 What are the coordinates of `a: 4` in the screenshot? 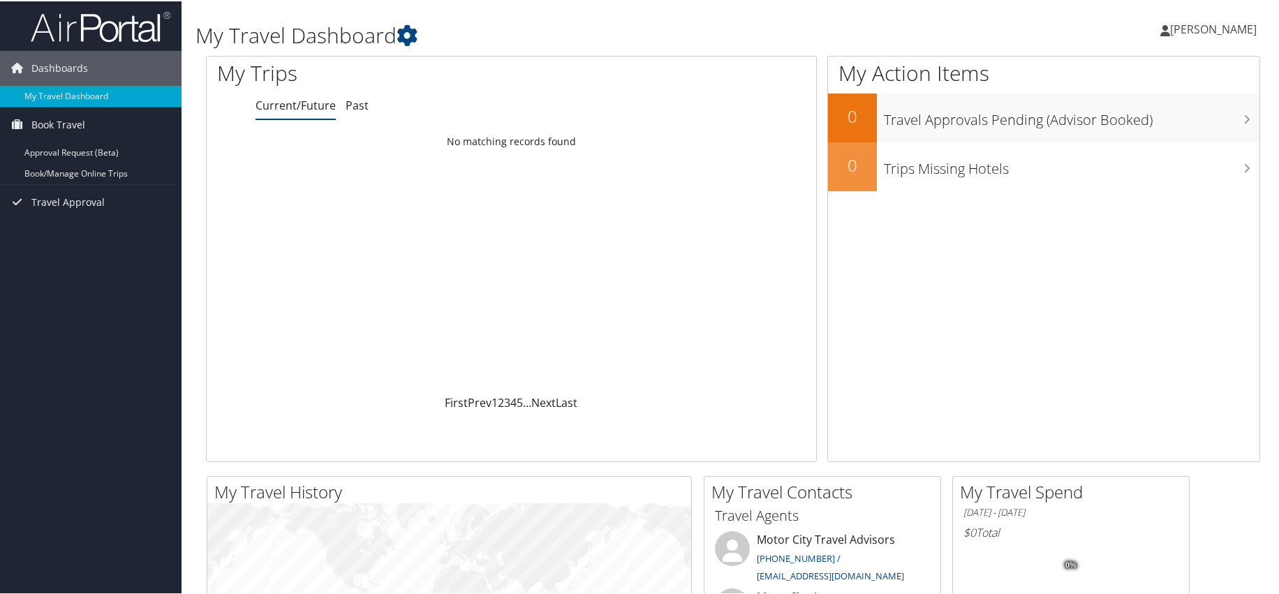 It's located at (513, 401).